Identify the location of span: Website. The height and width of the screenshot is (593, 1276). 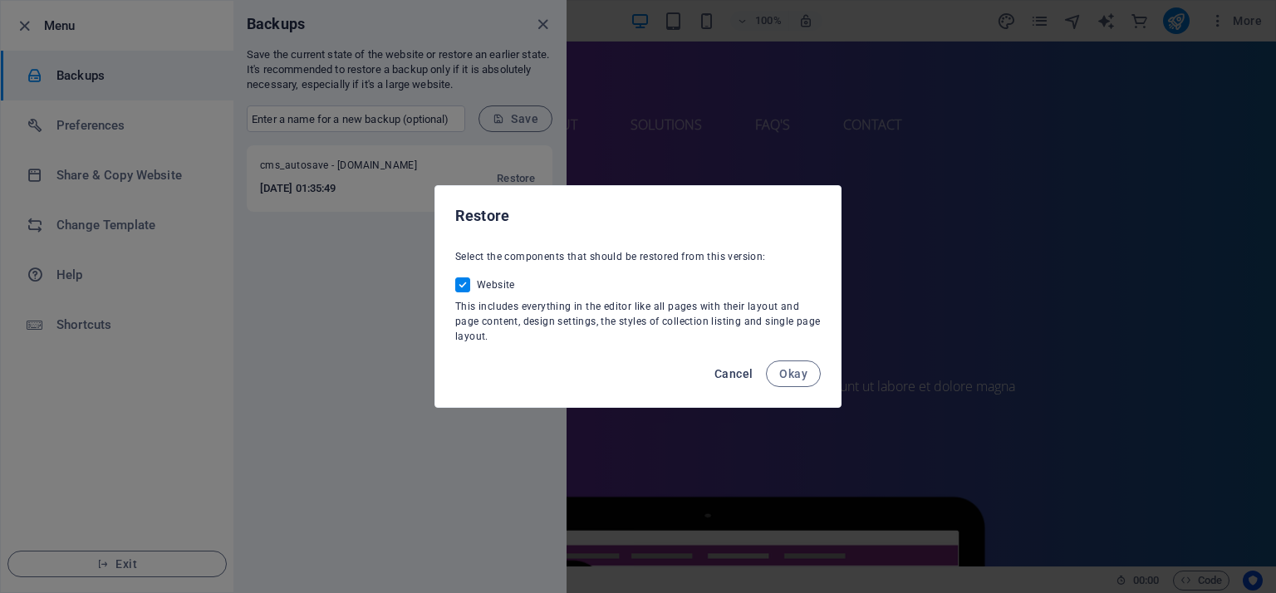
(496, 285).